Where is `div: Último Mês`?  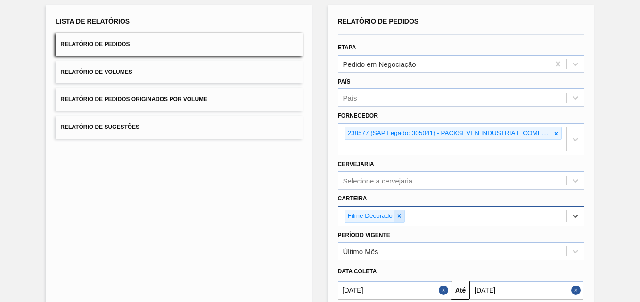 div: Último Mês is located at coordinates (360, 252).